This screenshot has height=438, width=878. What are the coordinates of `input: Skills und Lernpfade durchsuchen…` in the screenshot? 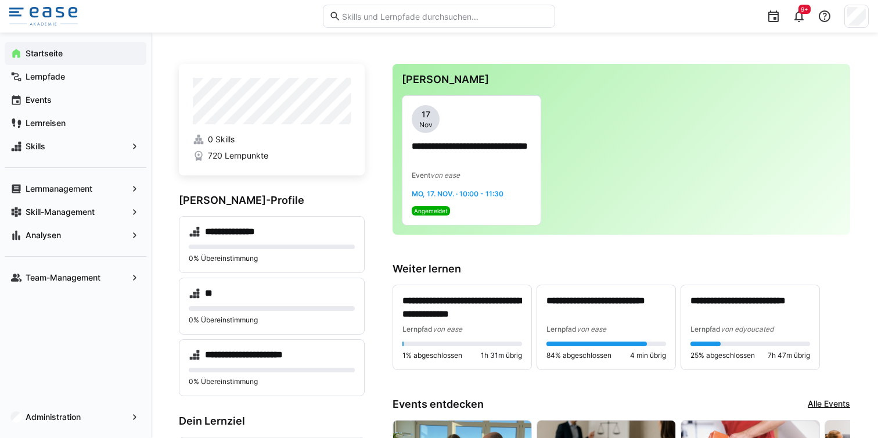 It's located at (445, 16).